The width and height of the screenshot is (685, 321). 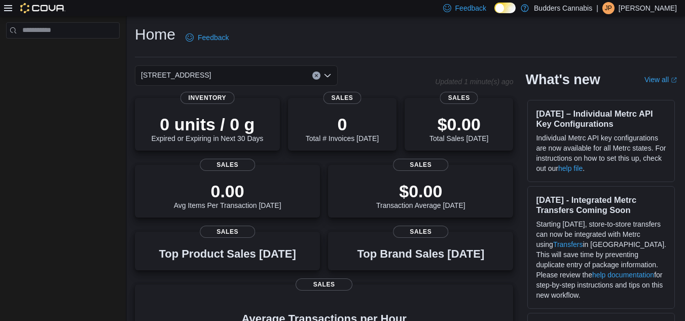 What do you see at coordinates (568, 244) in the screenshot?
I see `a: Transfers` at bounding box center [568, 244].